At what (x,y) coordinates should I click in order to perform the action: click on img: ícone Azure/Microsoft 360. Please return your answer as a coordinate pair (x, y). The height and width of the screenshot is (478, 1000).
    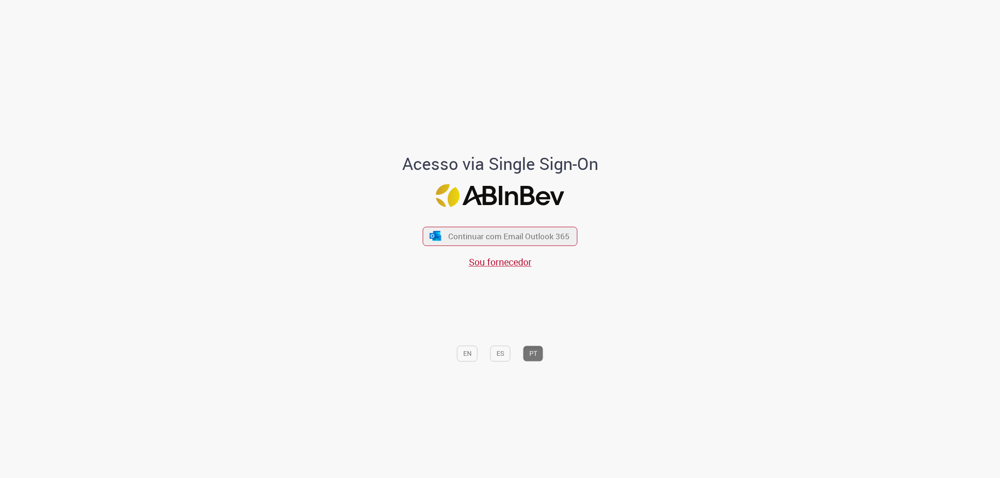
    Looking at the image, I should click on (435, 236).